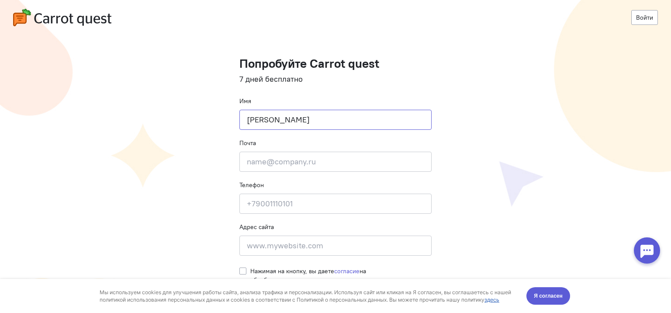  I want to click on button: Я согласен, so click(548, 17).